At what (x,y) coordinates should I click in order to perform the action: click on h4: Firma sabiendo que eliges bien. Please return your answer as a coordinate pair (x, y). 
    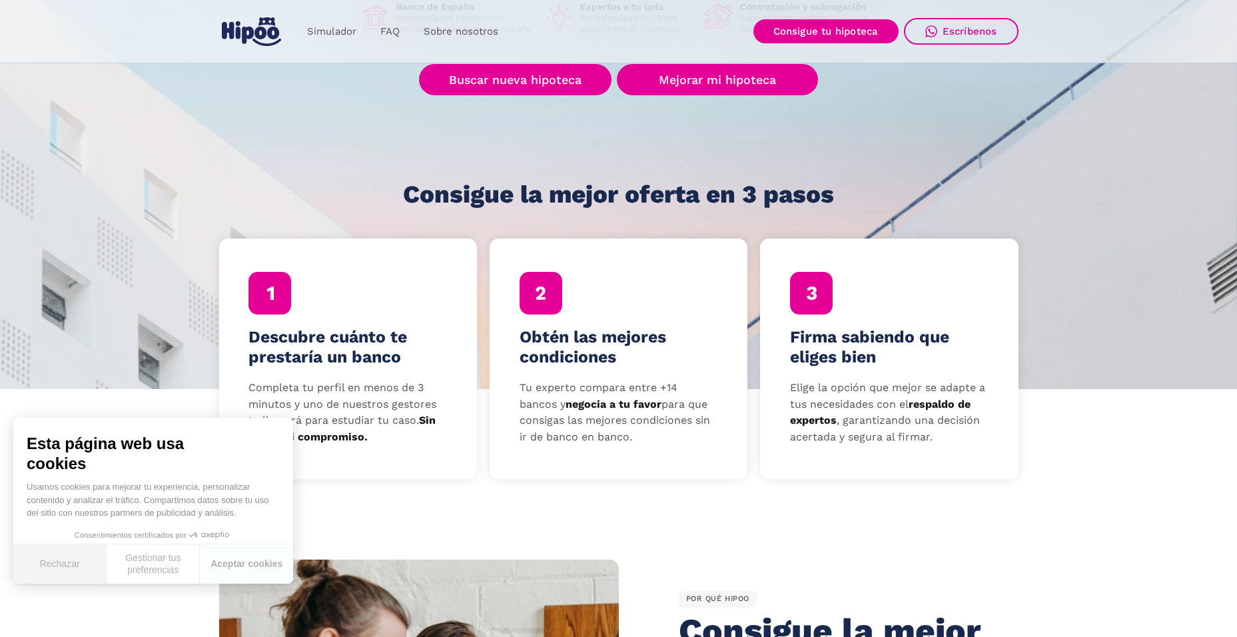
    Looking at the image, I should click on (889, 347).